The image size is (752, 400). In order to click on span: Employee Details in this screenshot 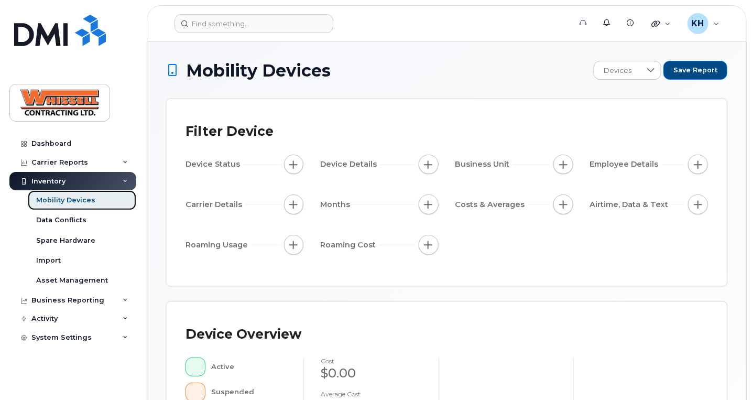, I will do `click(626, 164)`.